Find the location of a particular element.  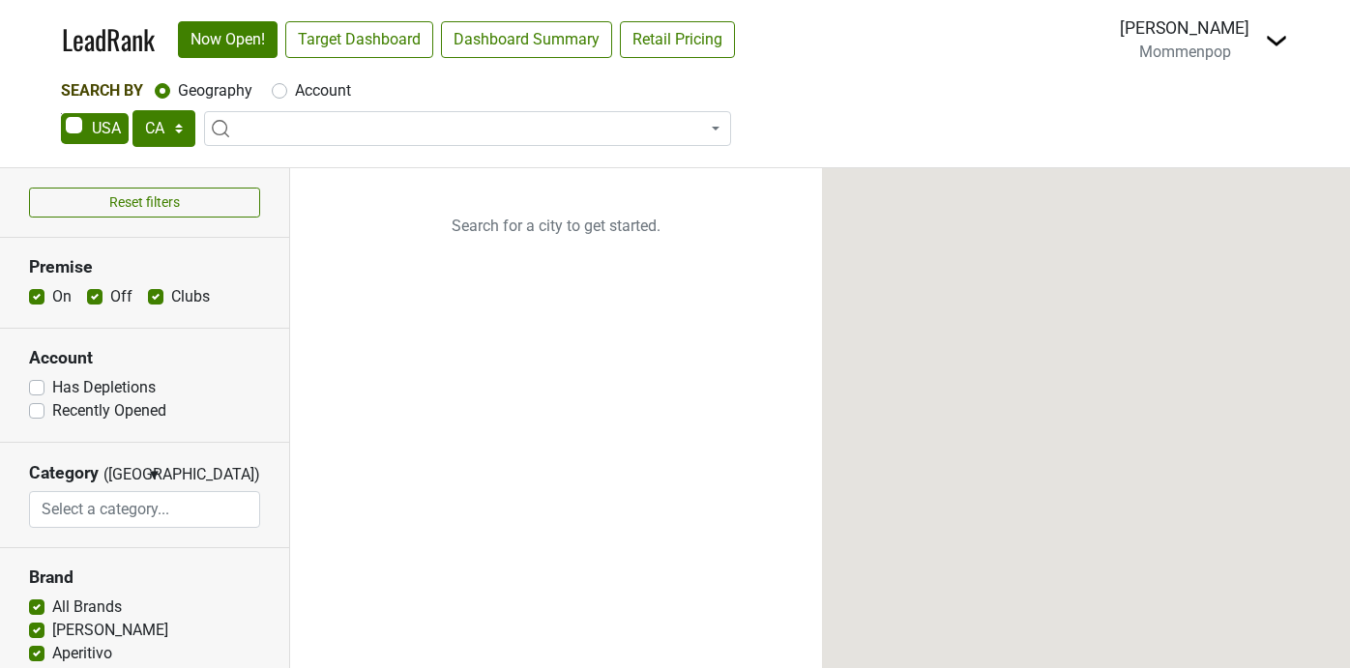

input: Select a category... is located at coordinates (144, 510).